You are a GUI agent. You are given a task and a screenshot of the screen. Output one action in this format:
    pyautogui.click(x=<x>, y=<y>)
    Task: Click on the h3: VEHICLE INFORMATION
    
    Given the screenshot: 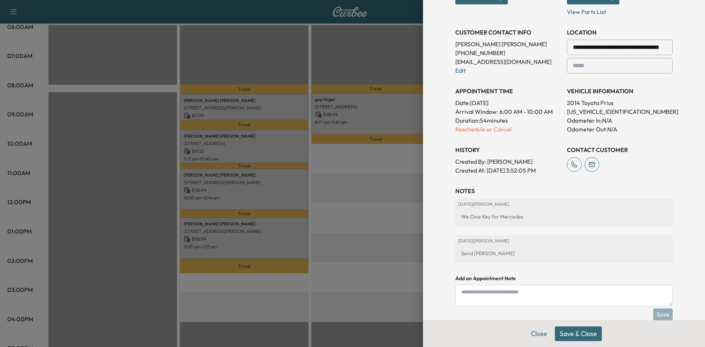 What is the action you would take?
    pyautogui.click(x=620, y=91)
    